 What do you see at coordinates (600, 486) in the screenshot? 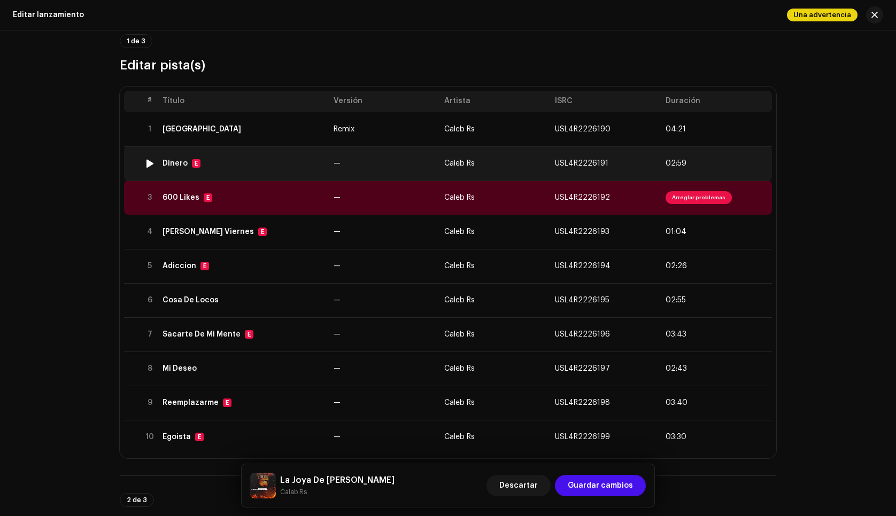
I see `span: Guardar cambios` at bounding box center [600, 486].